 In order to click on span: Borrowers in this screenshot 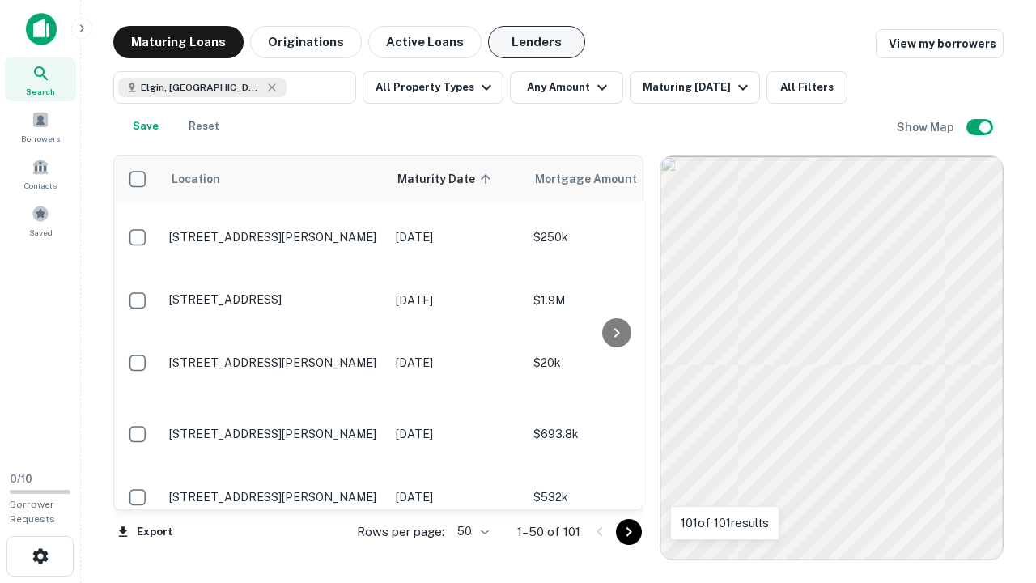, I will do `click(40, 138)`.